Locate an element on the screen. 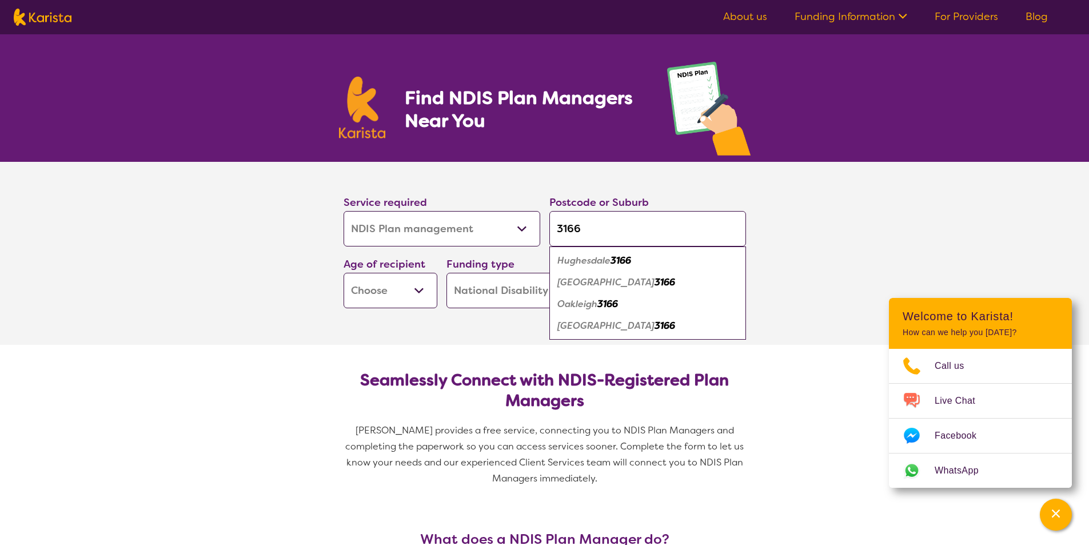 The height and width of the screenshot is (545, 1089). label: Service required is located at coordinates (385, 202).